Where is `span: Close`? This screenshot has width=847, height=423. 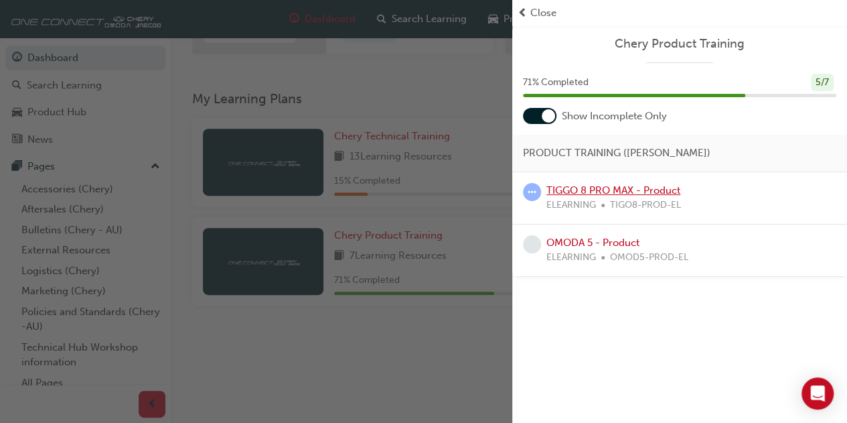
span: Close is located at coordinates (543, 13).